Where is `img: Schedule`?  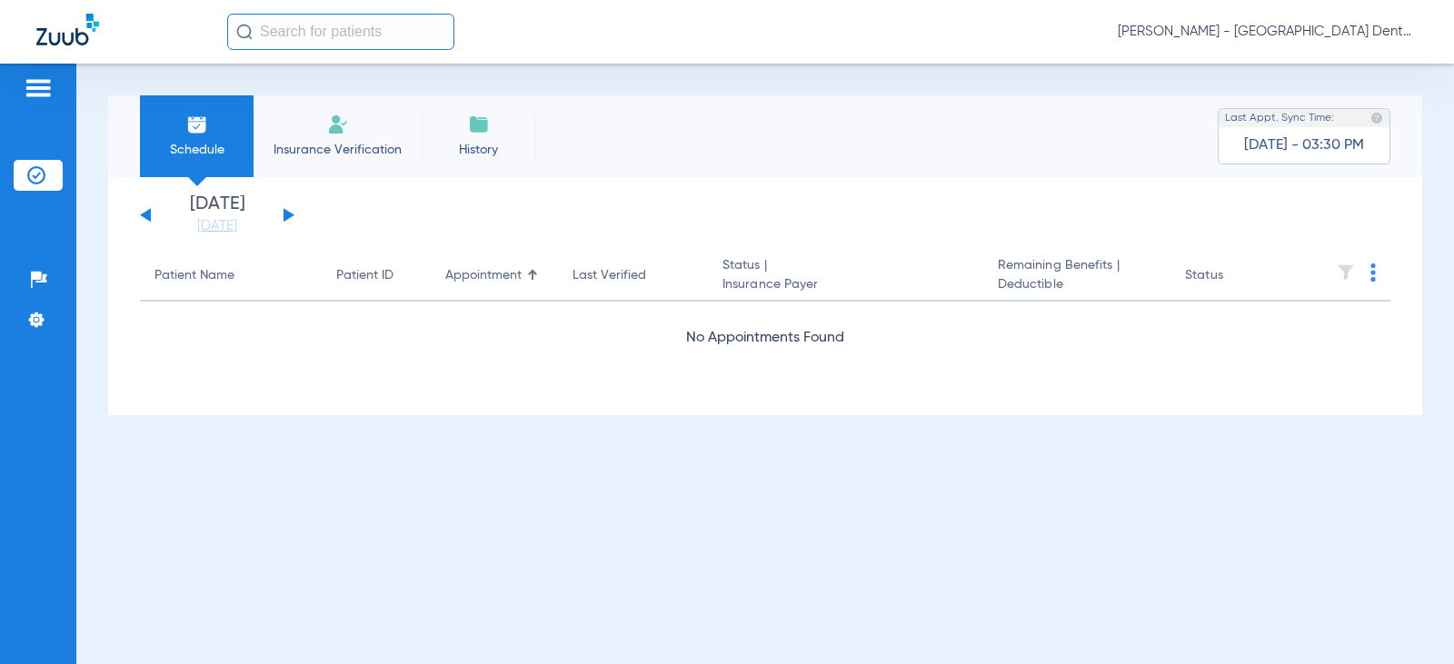 img: Schedule is located at coordinates (197, 124).